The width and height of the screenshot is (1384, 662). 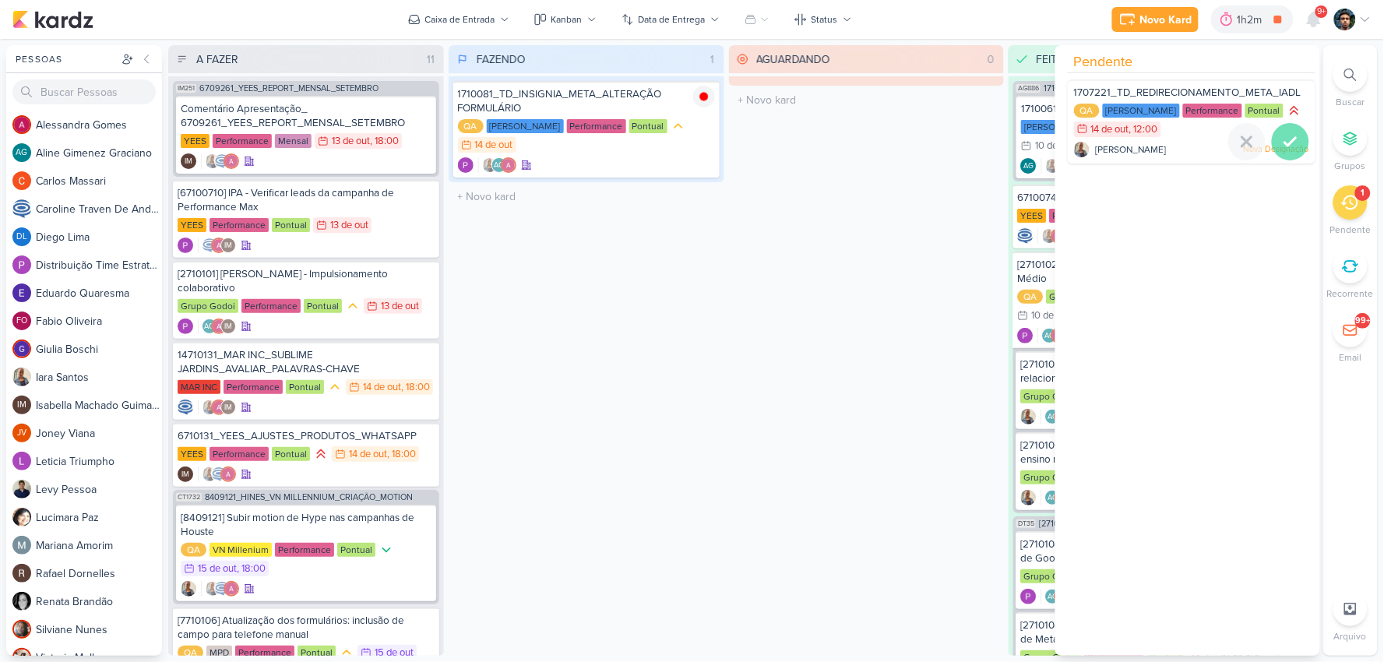 What do you see at coordinates (1146, 632) in the screenshot?
I see `div: [2710104] AB Sabin - Aumentar o raio das campanhas de Meta Ads` at bounding box center [1146, 632].